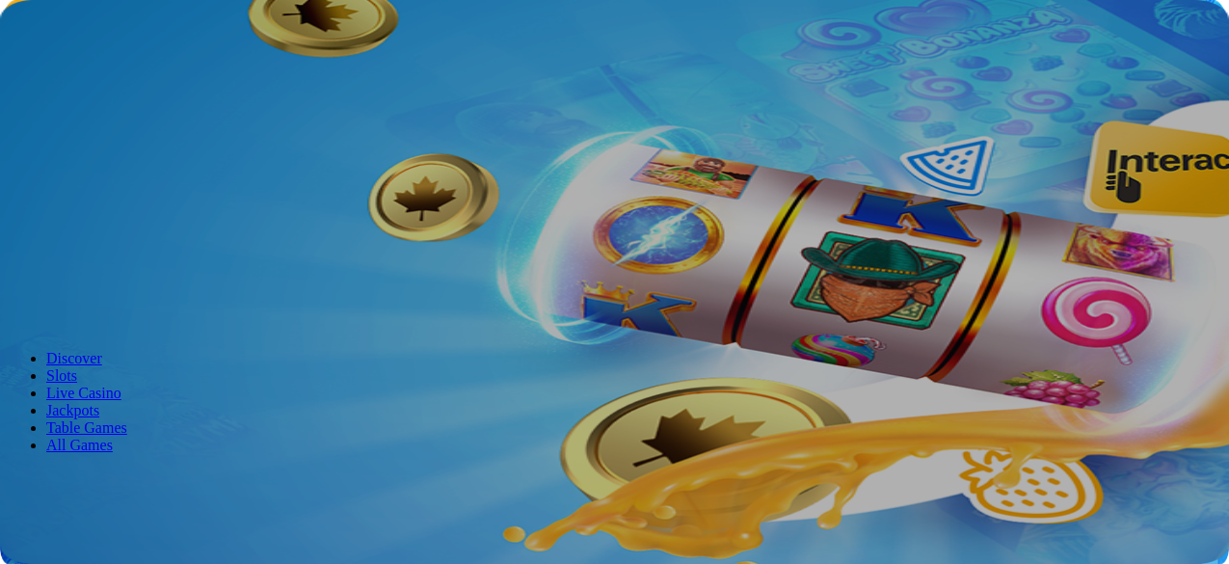 The width and height of the screenshot is (1229, 564). I want to click on nav: Lobby, so click(614, 386).